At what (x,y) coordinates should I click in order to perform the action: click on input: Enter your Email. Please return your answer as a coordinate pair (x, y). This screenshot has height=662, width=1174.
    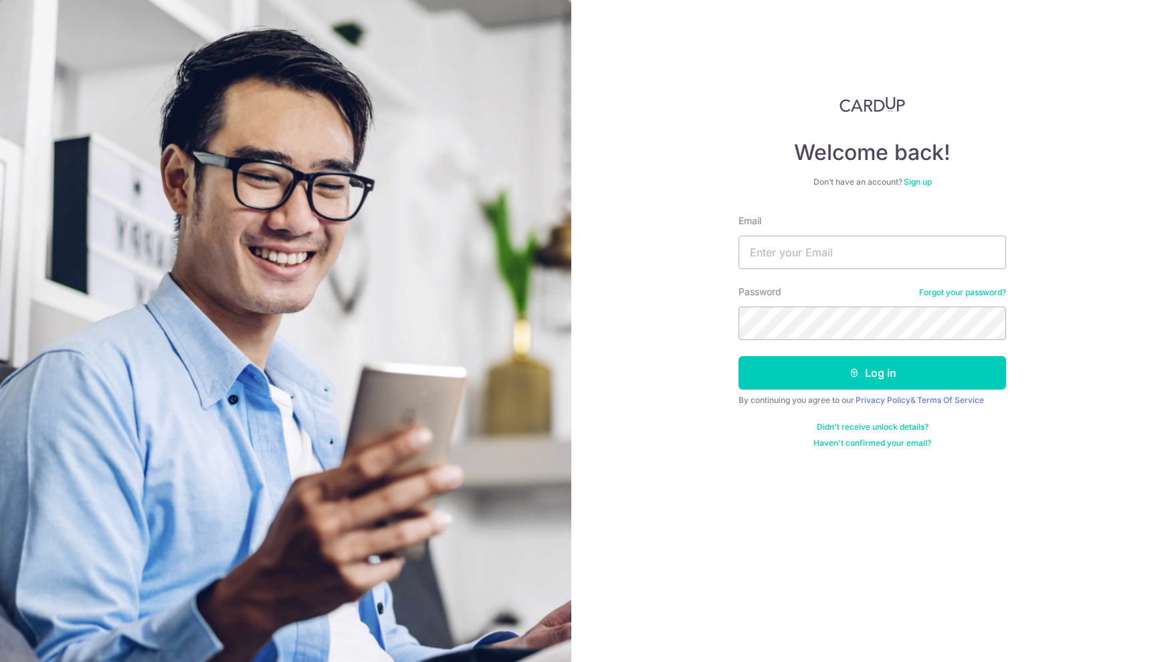
    Looking at the image, I should click on (873, 252).